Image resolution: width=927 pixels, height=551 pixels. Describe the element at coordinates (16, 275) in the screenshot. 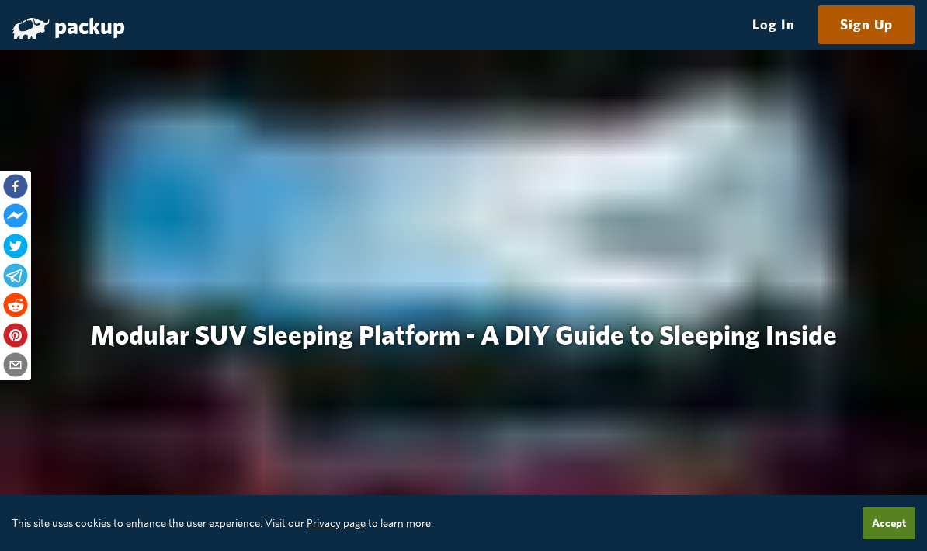

I see `button: telegram` at that location.